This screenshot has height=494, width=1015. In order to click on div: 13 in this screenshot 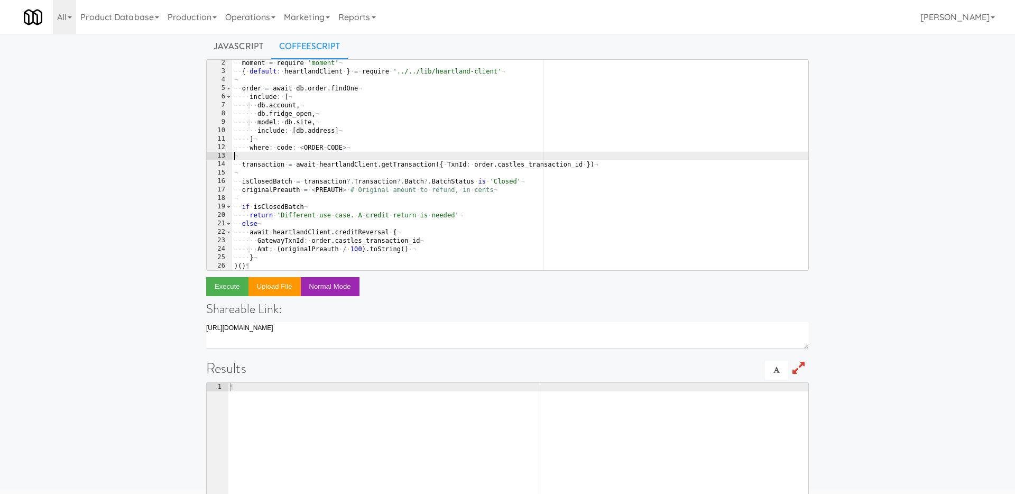, I will do `click(219, 156)`.